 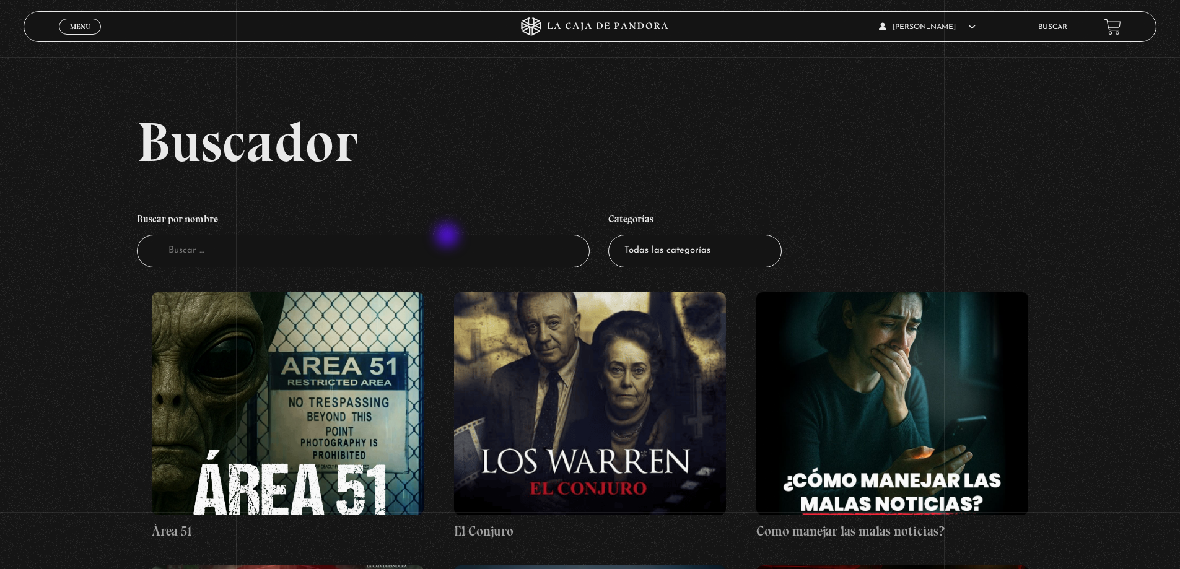 What do you see at coordinates (1053, 27) in the screenshot?
I see `a: Buscar` at bounding box center [1053, 27].